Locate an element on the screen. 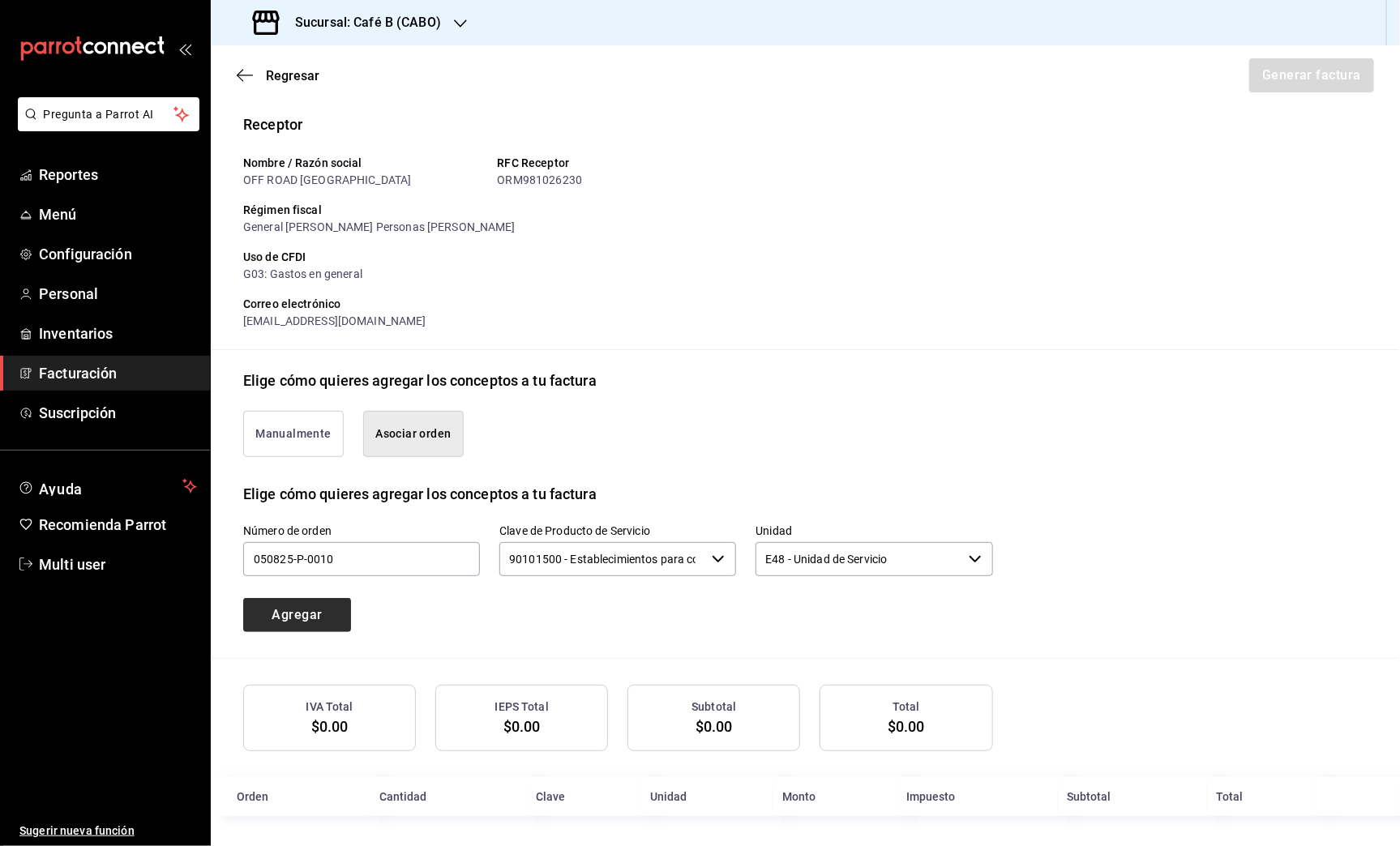 This screenshot has height=846, width=1400. th: Cantidad is located at coordinates (448, 796).